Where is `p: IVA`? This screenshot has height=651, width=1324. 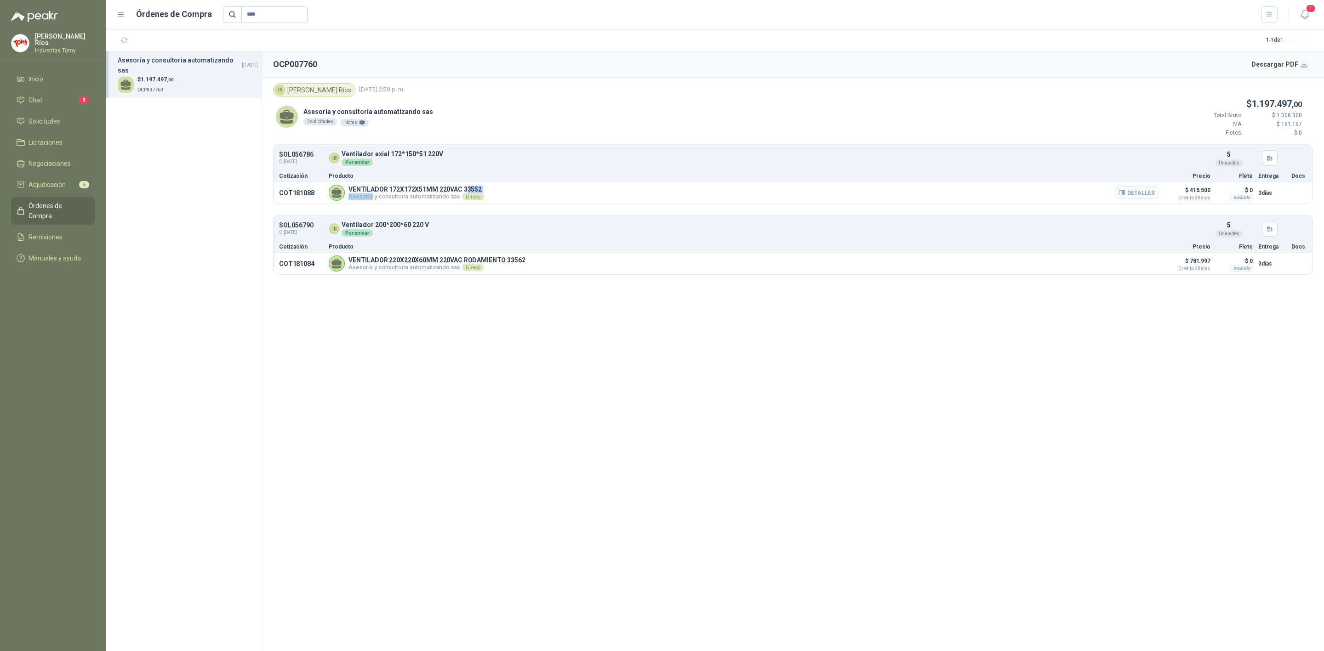
p: IVA is located at coordinates (1213, 124).